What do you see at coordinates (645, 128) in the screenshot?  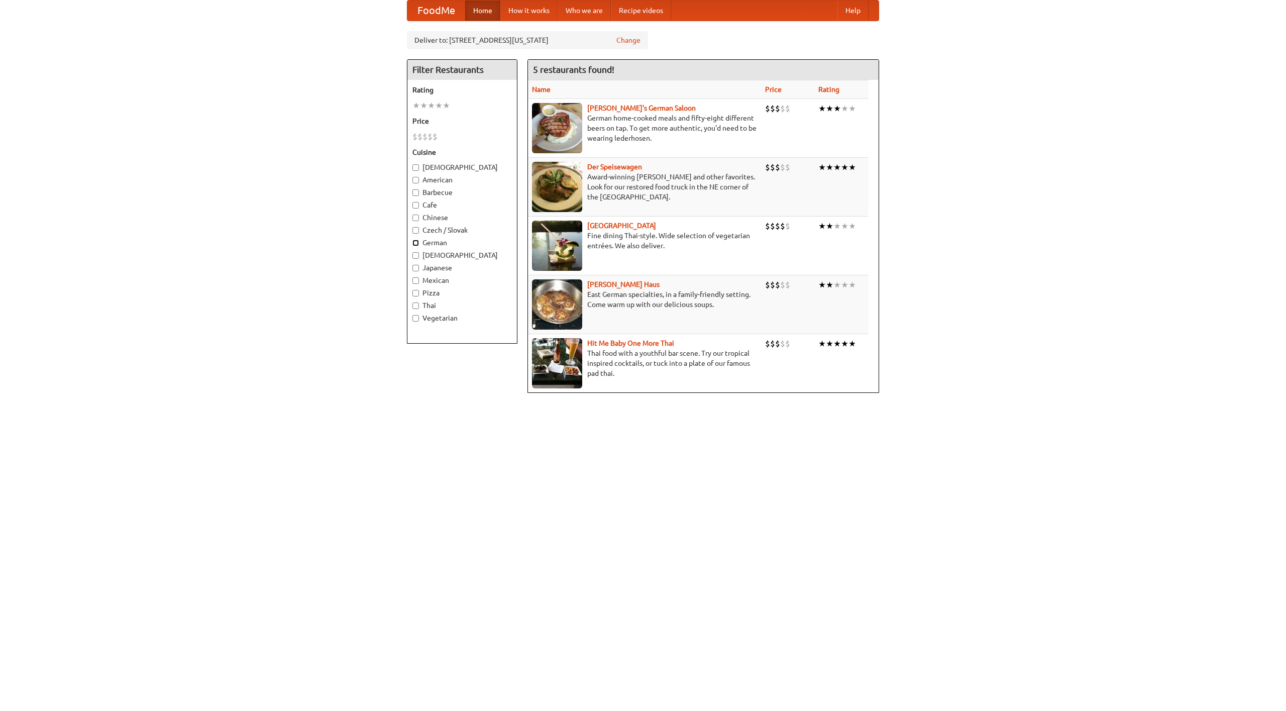 I see `p: German home-cooked meals and fifty-eight different beers on tap. To get more authentic, you'd nee...` at bounding box center [645, 128].